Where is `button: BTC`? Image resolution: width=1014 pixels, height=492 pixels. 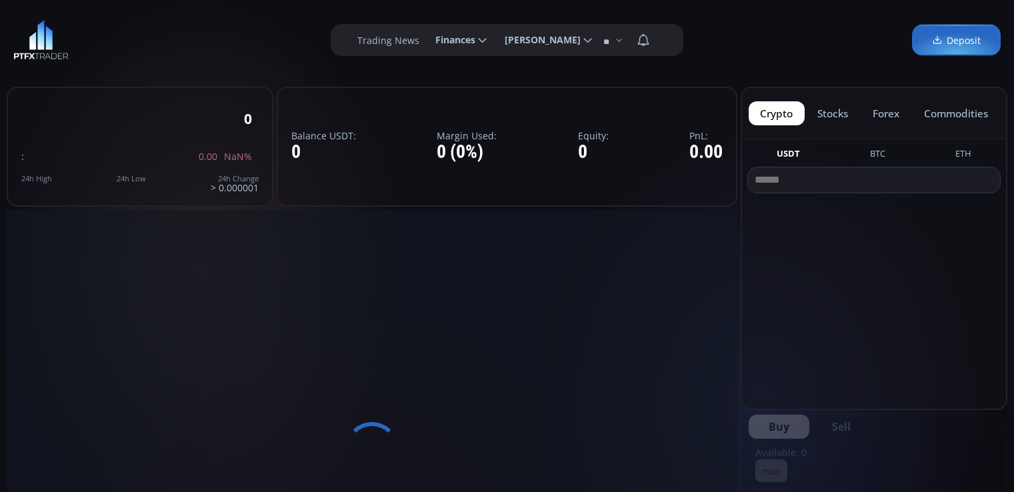
button: BTC is located at coordinates (877, 155).